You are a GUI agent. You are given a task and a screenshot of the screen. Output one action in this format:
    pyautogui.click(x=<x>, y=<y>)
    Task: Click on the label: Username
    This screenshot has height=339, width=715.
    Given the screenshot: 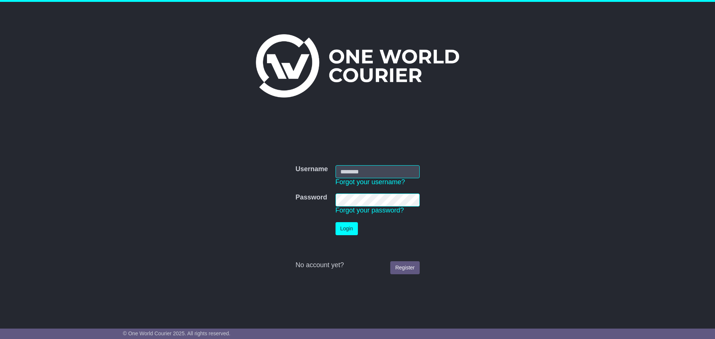 What is the action you would take?
    pyautogui.click(x=311, y=169)
    